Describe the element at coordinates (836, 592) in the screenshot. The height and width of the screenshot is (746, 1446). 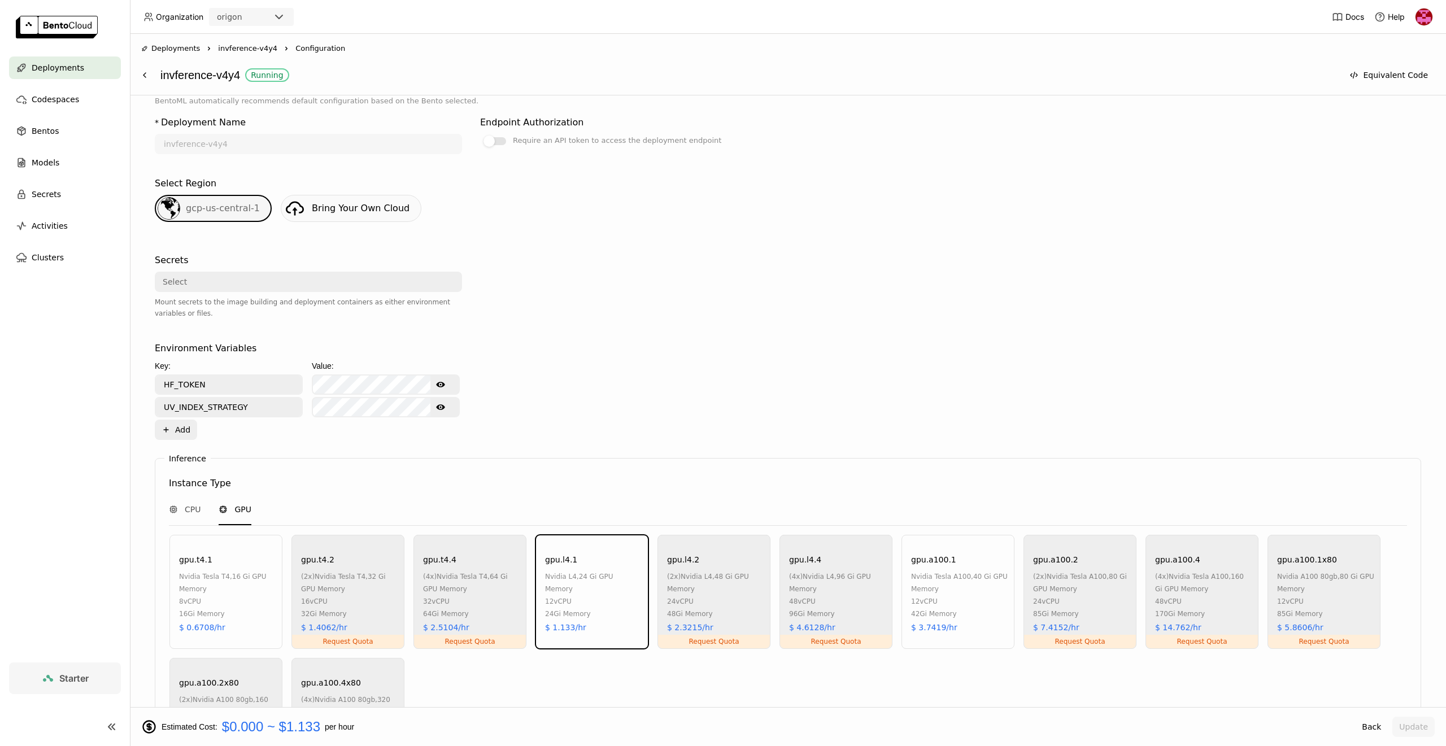
I see `div: Request Quotagpu.l4.4(4x)nvidia l4,96 Gi GPU Memory48vCPU96Gi Memory$ 4.6128/hr` at that location.